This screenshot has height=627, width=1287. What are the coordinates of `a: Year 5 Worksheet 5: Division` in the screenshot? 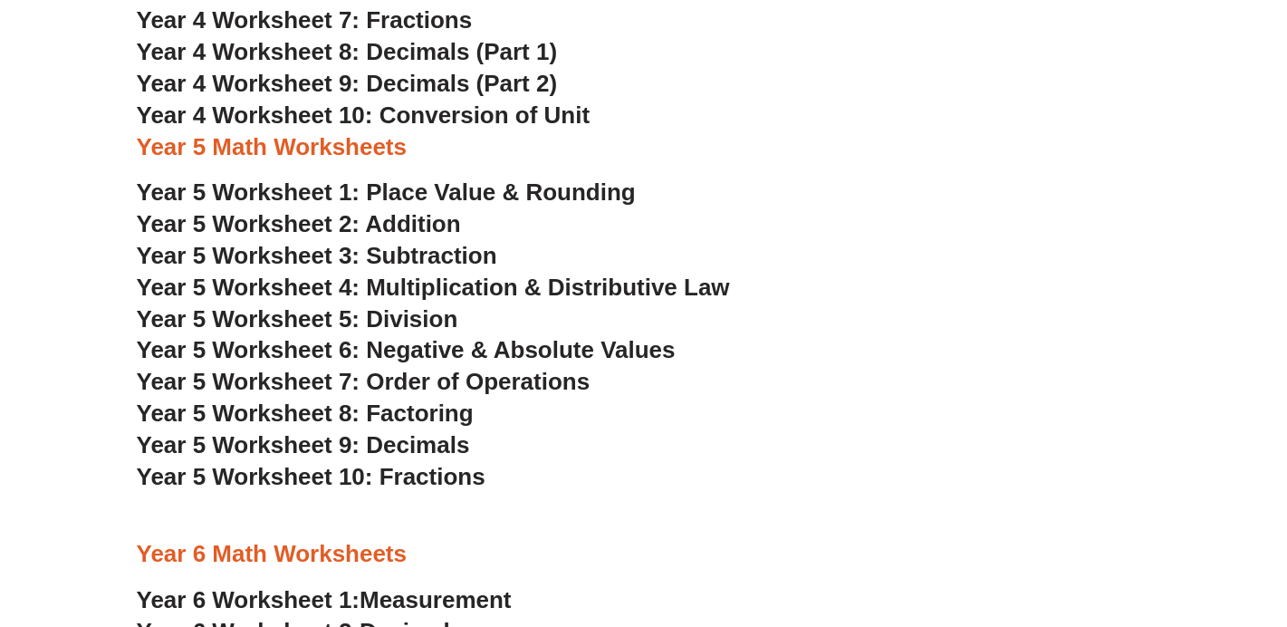 It's located at (297, 319).